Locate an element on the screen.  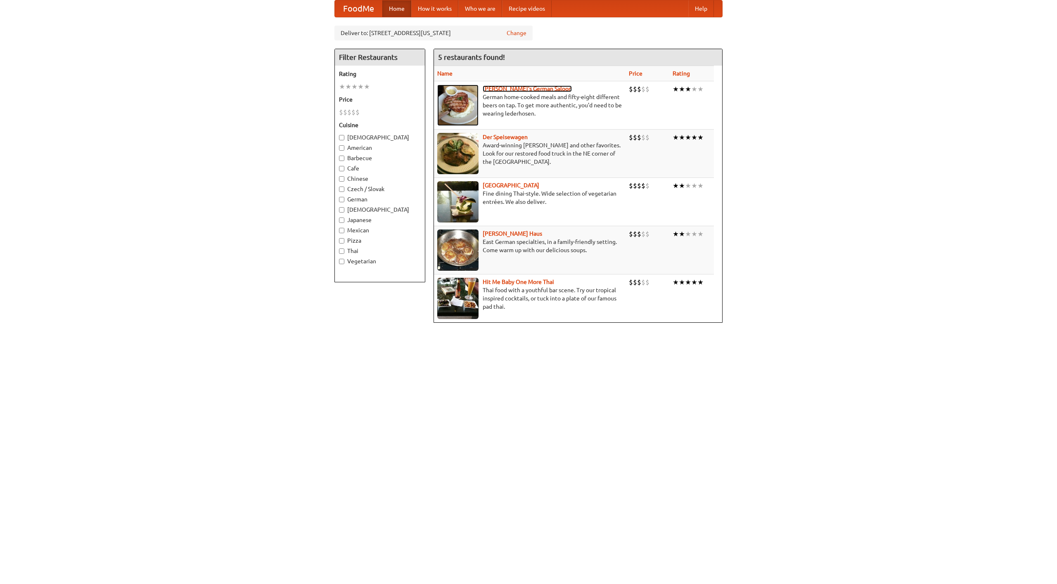
input: Pizza is located at coordinates (342, 241).